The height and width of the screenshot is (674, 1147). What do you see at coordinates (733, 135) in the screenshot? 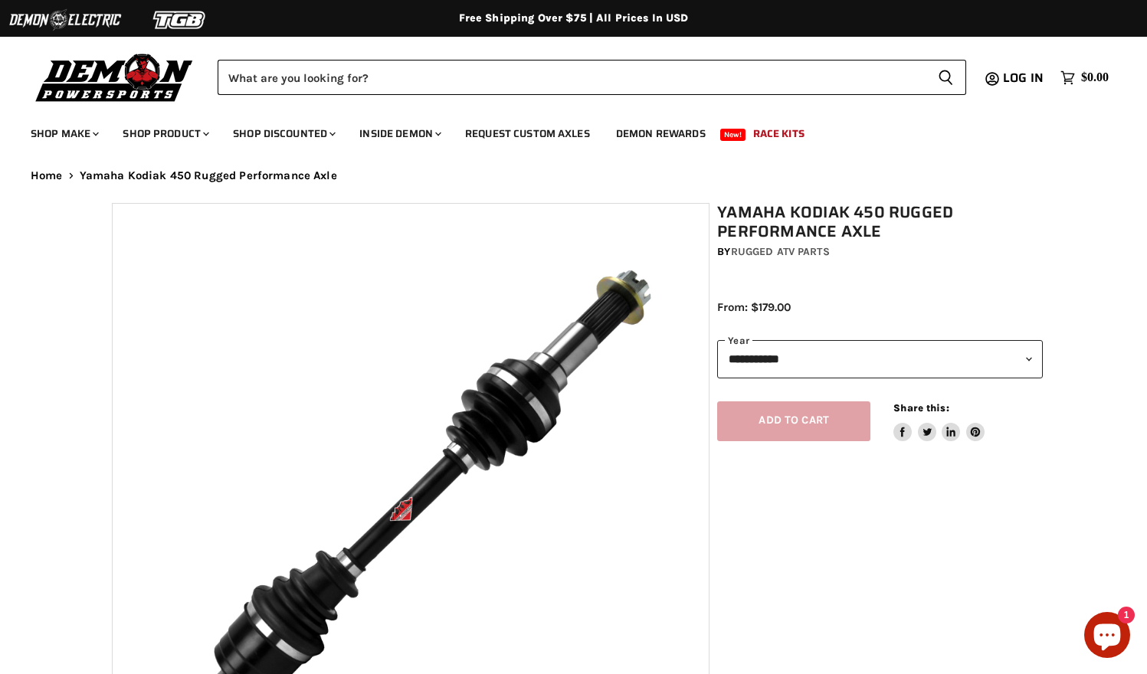
I see `span: New!` at bounding box center [733, 135].